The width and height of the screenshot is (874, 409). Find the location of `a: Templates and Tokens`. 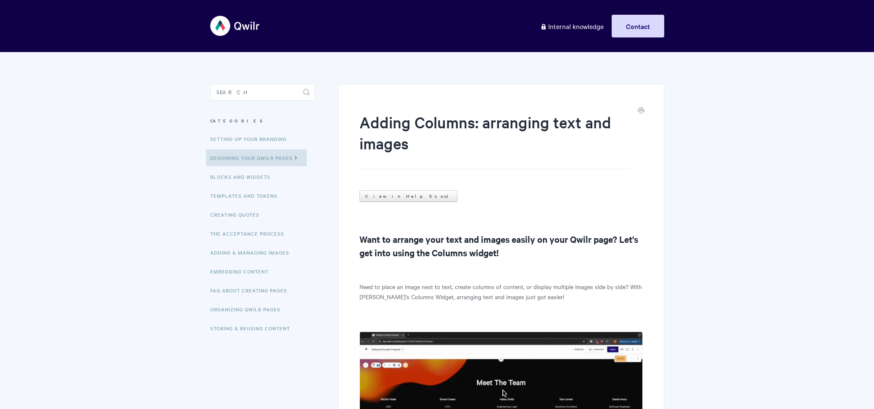

a: Templates and Tokens is located at coordinates (247, 195).